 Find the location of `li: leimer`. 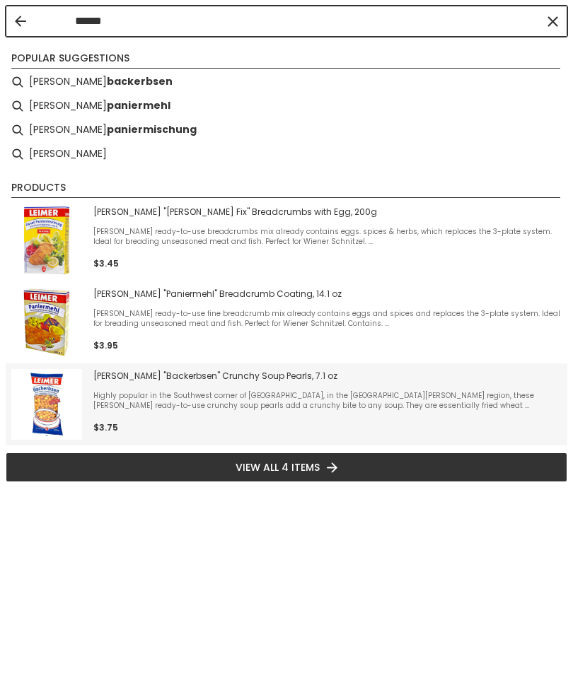

li: leimer is located at coordinates (287, 154).